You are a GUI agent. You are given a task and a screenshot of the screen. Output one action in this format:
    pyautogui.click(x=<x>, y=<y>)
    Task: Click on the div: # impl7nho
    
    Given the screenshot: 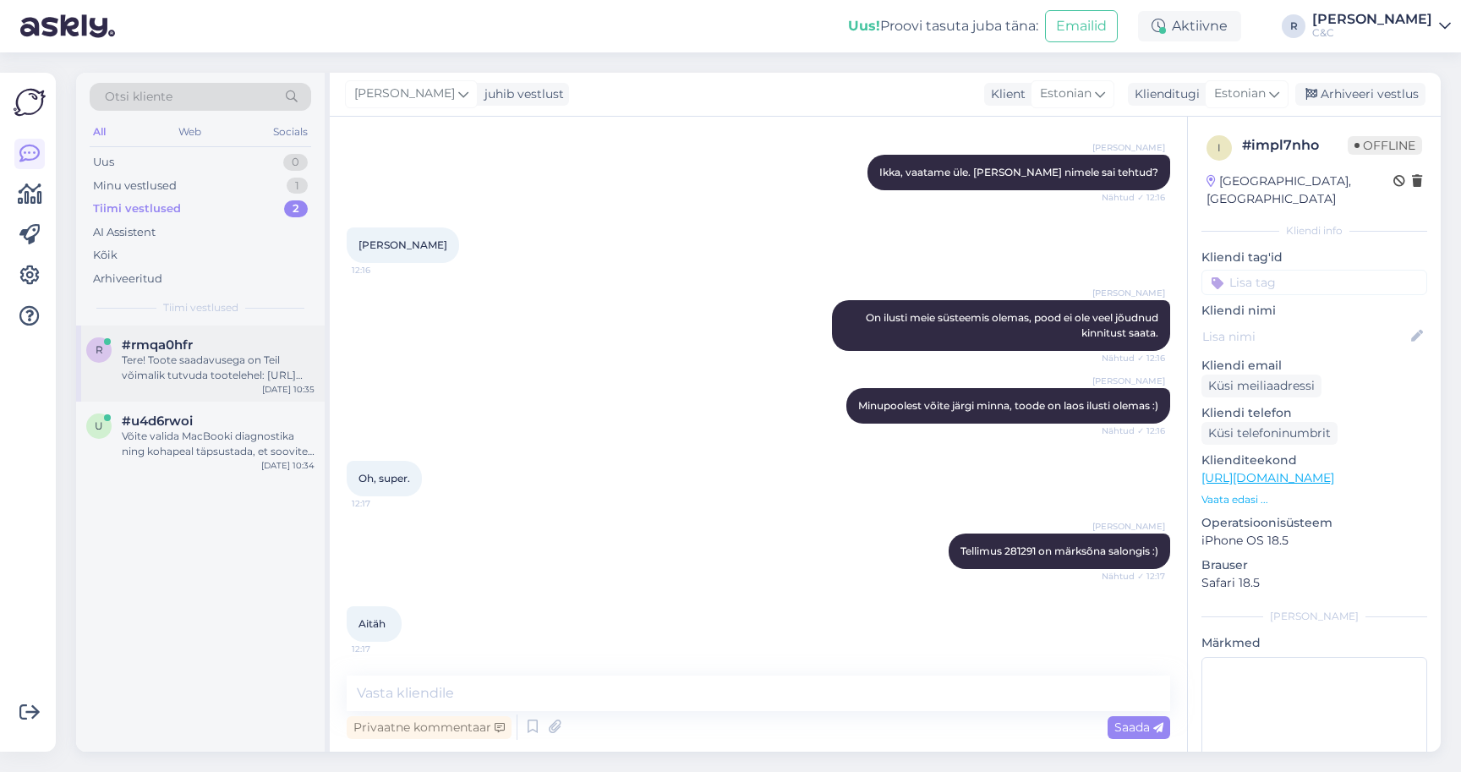 What is the action you would take?
    pyautogui.click(x=1295, y=145)
    